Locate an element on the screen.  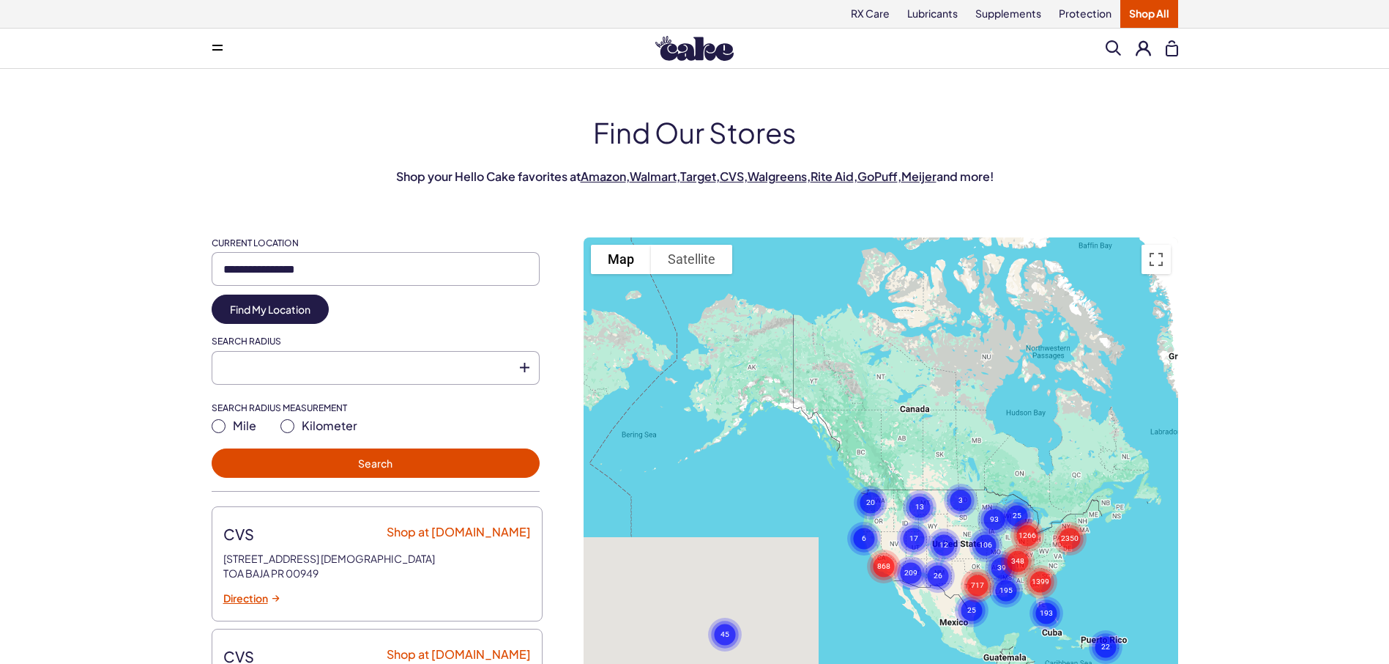
gmp-advanced-marker: Cluster of 17 markers is located at coordinates (914, 520).